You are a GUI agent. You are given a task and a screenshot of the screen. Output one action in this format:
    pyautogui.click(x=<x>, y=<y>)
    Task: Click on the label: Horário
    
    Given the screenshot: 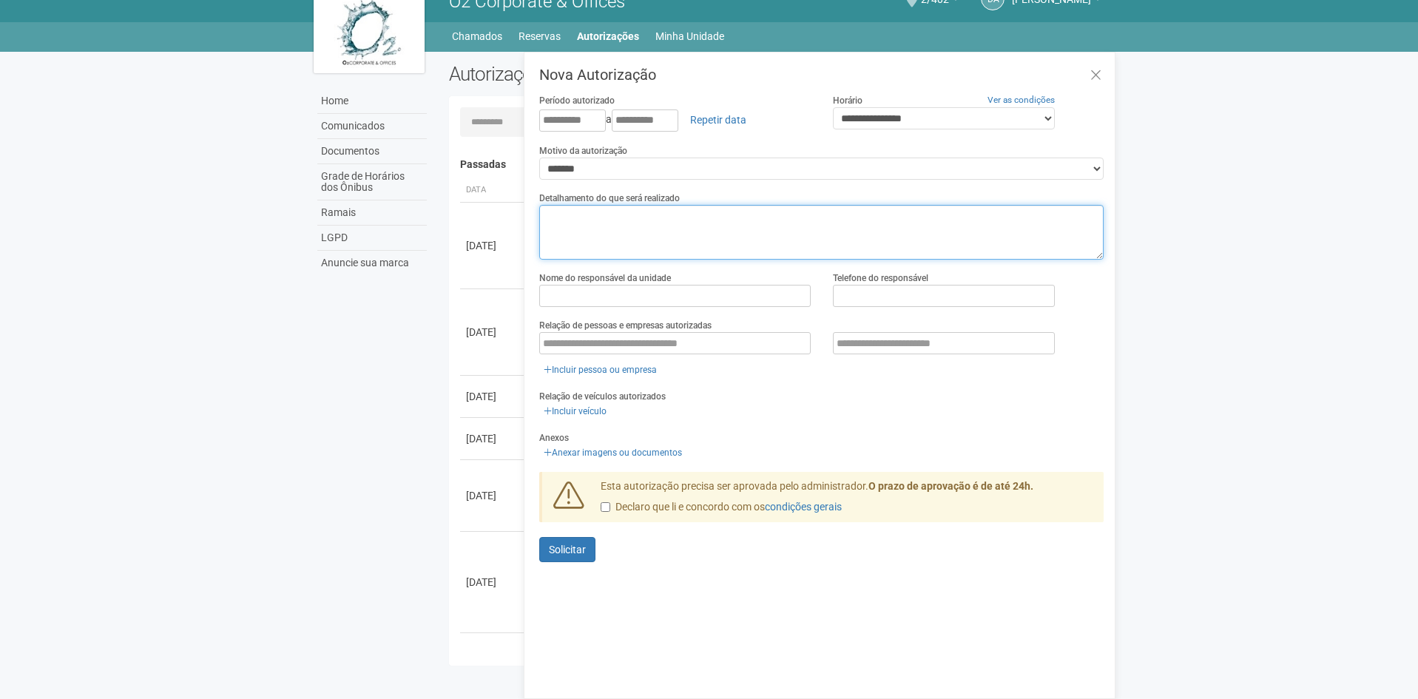 What is the action you would take?
    pyautogui.click(x=848, y=101)
    